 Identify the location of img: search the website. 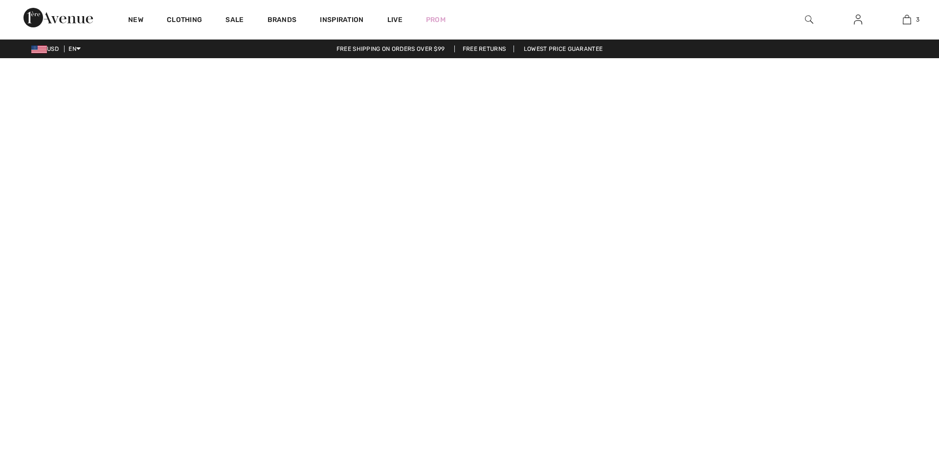
(809, 20).